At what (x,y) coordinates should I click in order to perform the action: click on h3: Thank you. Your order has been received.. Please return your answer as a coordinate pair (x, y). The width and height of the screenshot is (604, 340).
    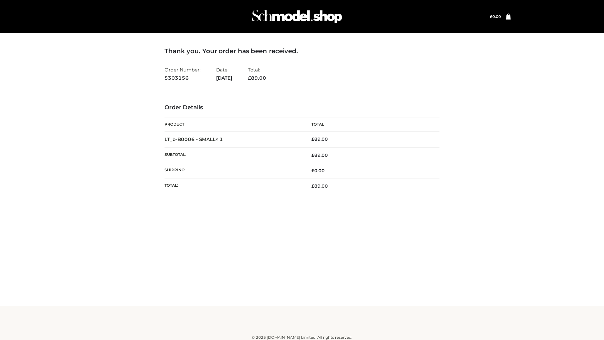
    Looking at the image, I should click on (302, 51).